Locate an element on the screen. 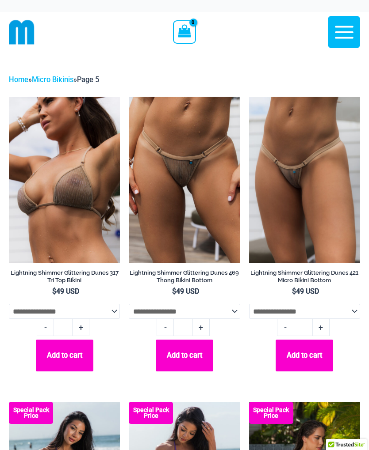 This screenshot has height=450, width=369. img: cropped mm emblem is located at coordinates (22, 32).